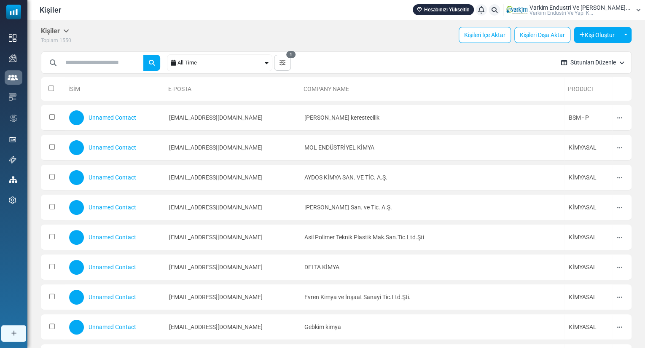 The height and width of the screenshot is (348, 645). I want to click on img: User Logo, so click(517, 10).